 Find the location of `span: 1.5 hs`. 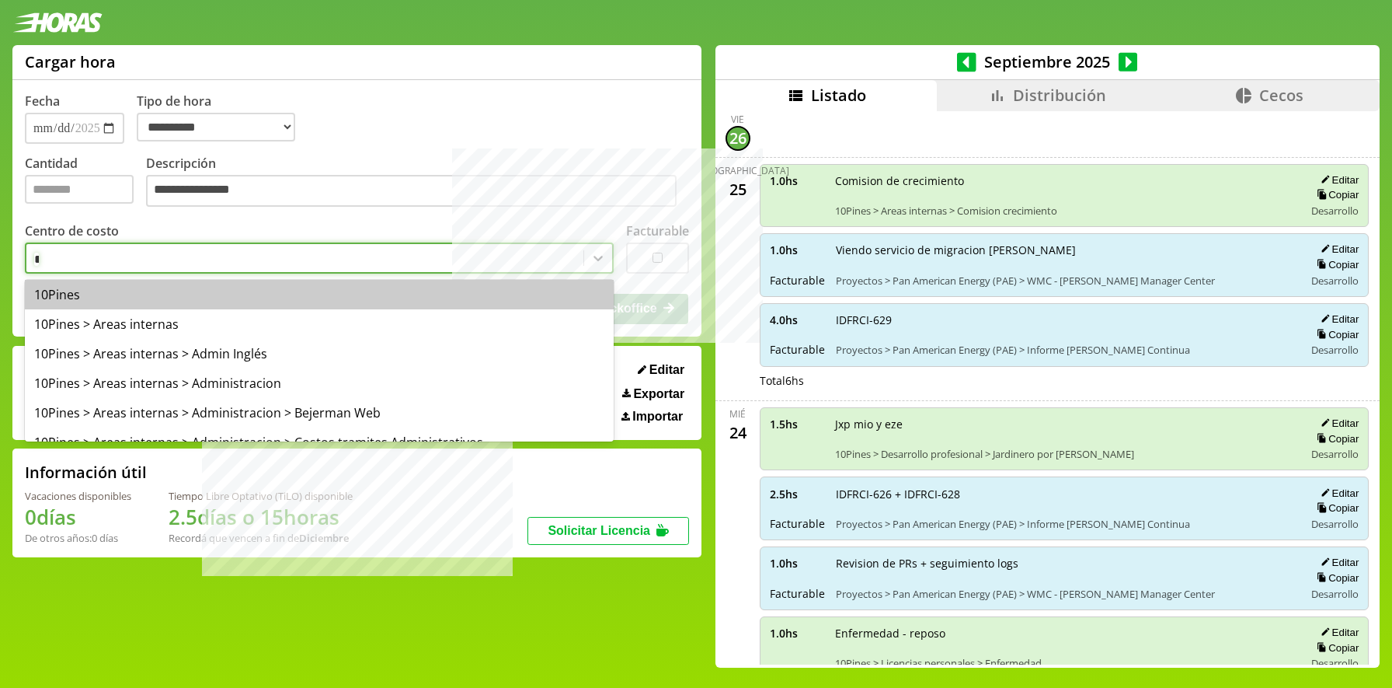

span: 1.5 hs is located at coordinates (797, 423).